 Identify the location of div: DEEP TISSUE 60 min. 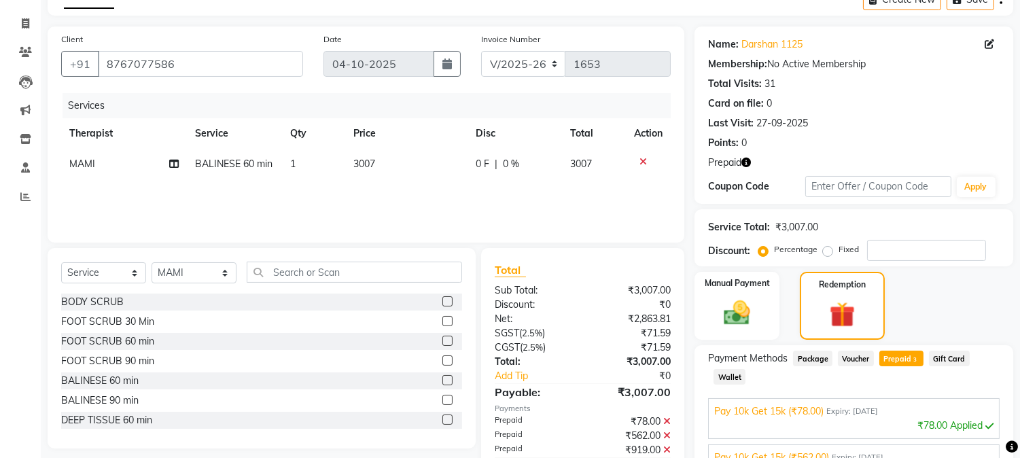
(107, 420).